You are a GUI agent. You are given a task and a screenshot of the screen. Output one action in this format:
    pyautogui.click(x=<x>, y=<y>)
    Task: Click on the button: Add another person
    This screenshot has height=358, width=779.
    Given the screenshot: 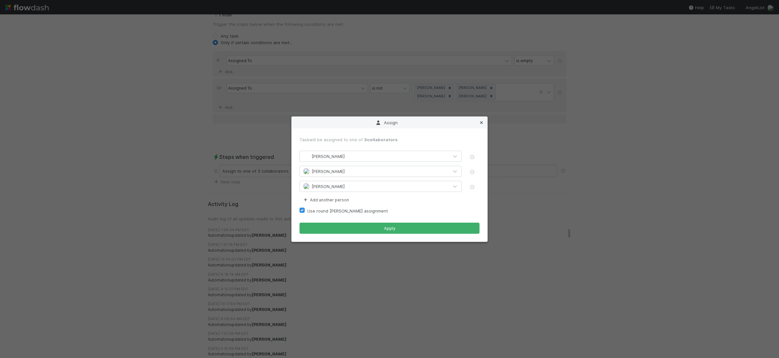 What is the action you would take?
    pyautogui.click(x=325, y=200)
    